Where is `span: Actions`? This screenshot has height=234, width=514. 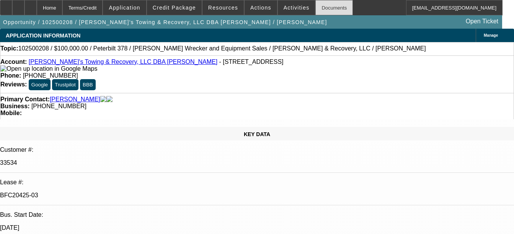
span: Actions is located at coordinates (261, 8).